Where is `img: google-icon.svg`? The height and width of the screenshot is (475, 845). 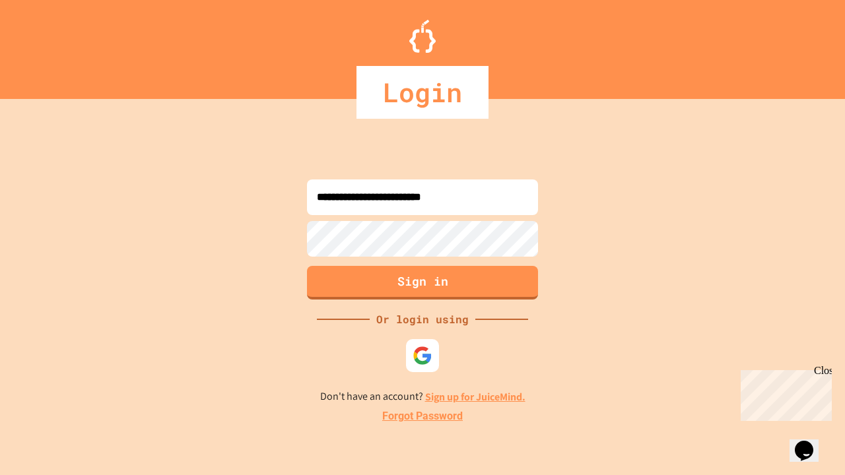
img: google-icon.svg is located at coordinates (423, 356).